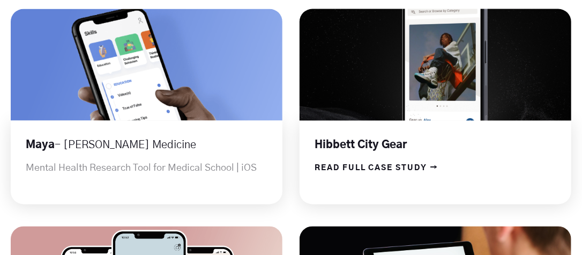 This screenshot has height=255, width=582. Describe the element at coordinates (154, 175) in the screenshot. I see `p: Mental Health Research Tool for Medical School | iOS` at that location.